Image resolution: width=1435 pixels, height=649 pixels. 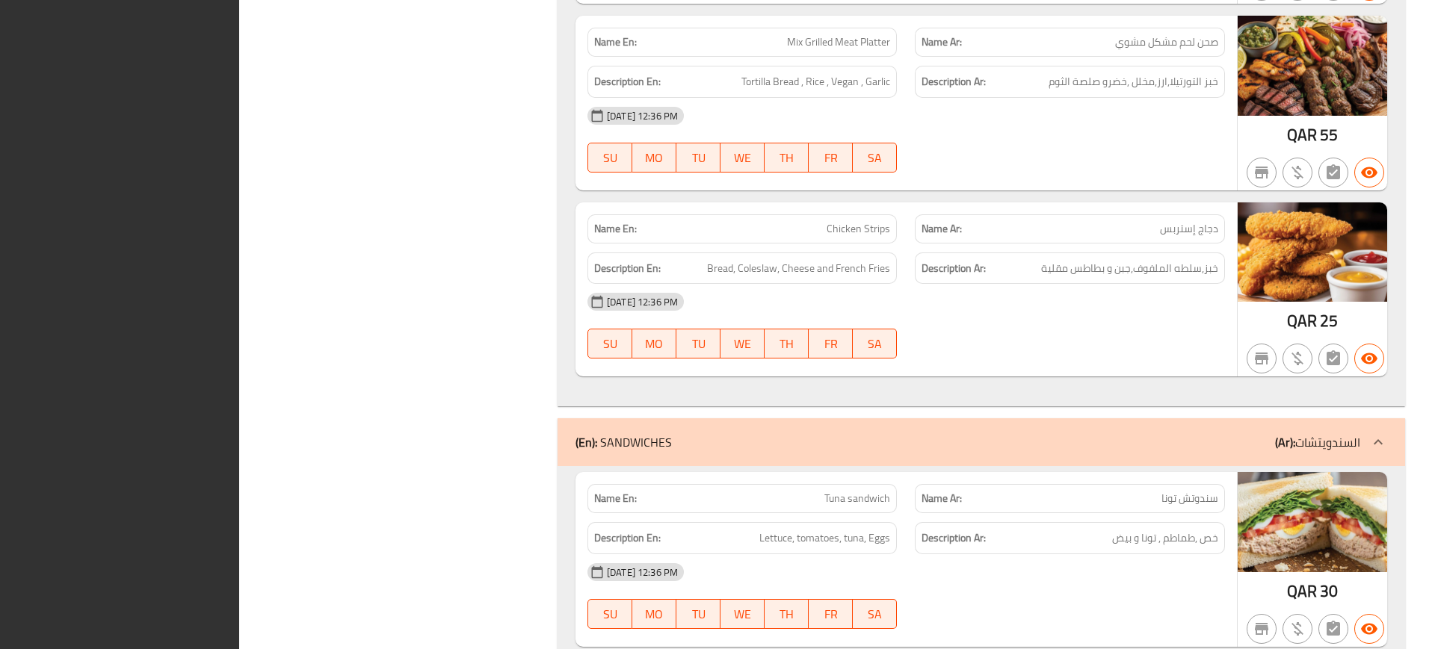 What do you see at coordinates (1189, 229) in the screenshot?
I see `span: دجاج إستربس` at bounding box center [1189, 229].